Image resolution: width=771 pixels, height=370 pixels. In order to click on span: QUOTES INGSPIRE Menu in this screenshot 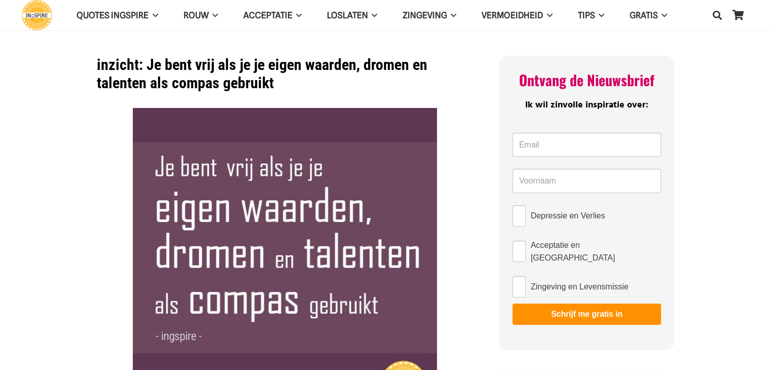, I will do `click(153, 15)`.